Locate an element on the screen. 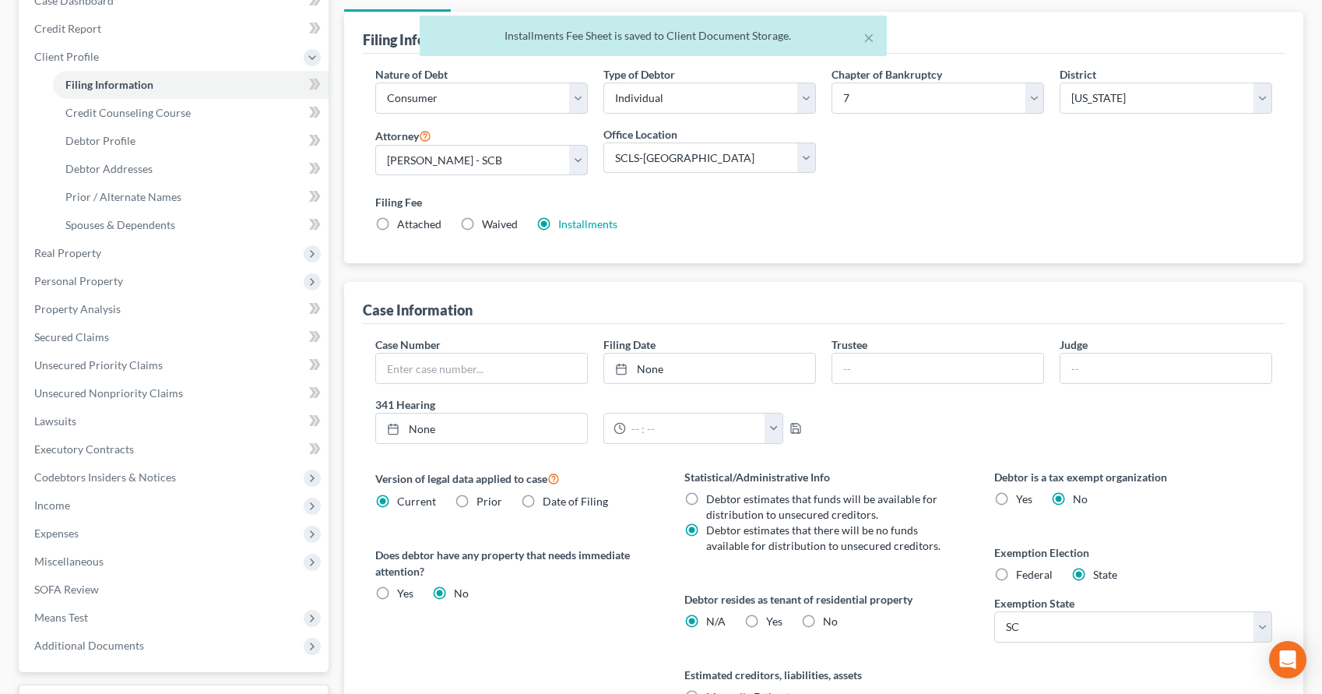 The width and height of the screenshot is (1322, 694). a: SOFA Review is located at coordinates (175, 589).